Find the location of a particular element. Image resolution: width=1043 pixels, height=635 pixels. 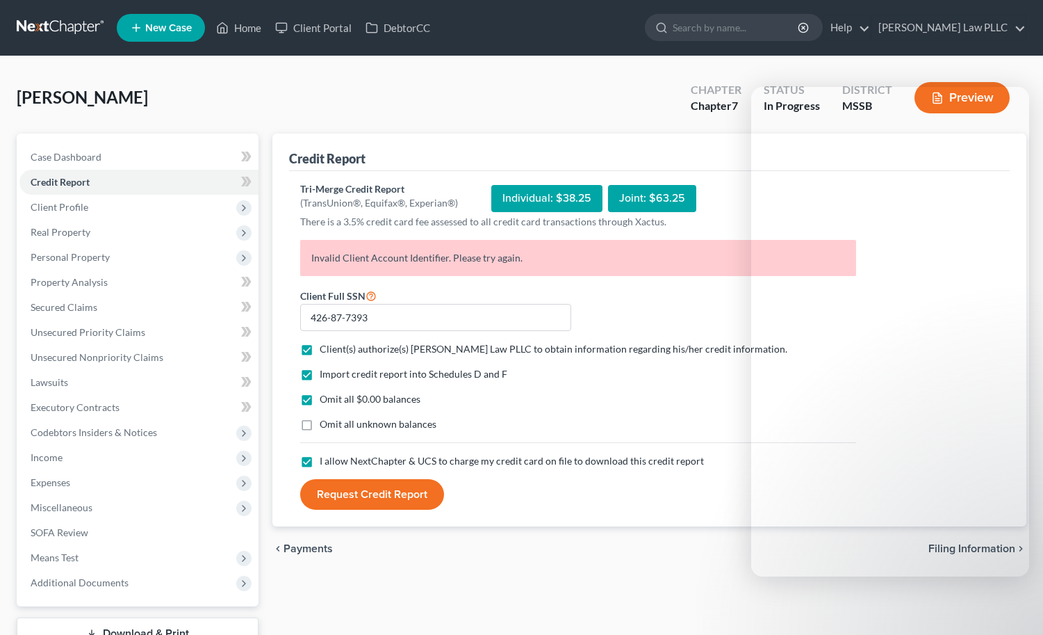

button: Request Credit Report is located at coordinates (372, 494).